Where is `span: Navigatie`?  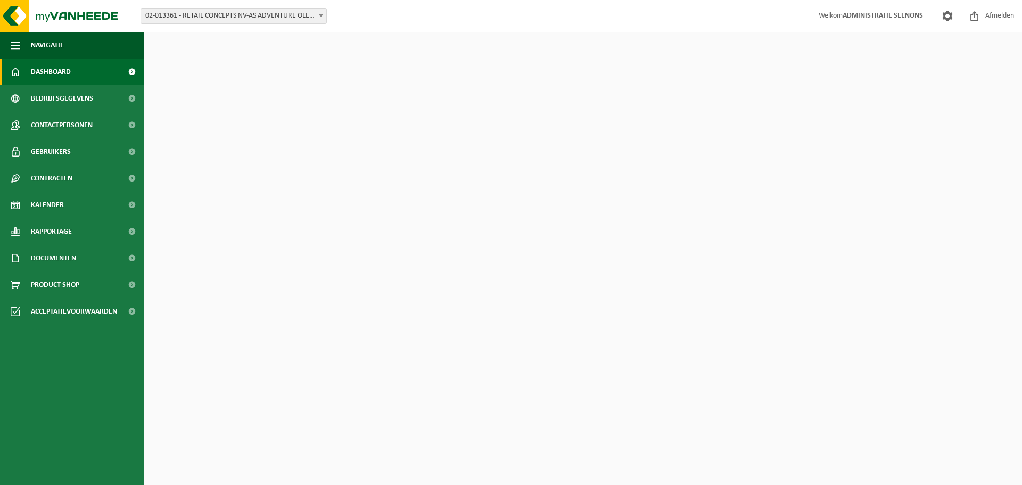 span: Navigatie is located at coordinates (47, 45).